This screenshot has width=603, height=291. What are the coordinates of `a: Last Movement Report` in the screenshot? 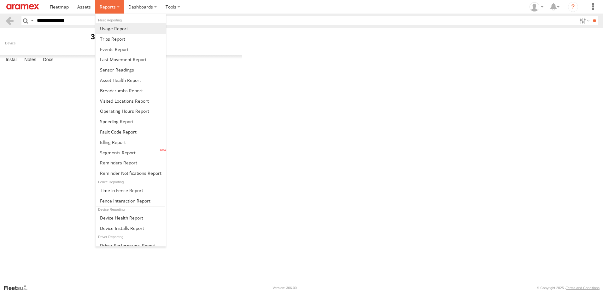 It's located at (130, 59).